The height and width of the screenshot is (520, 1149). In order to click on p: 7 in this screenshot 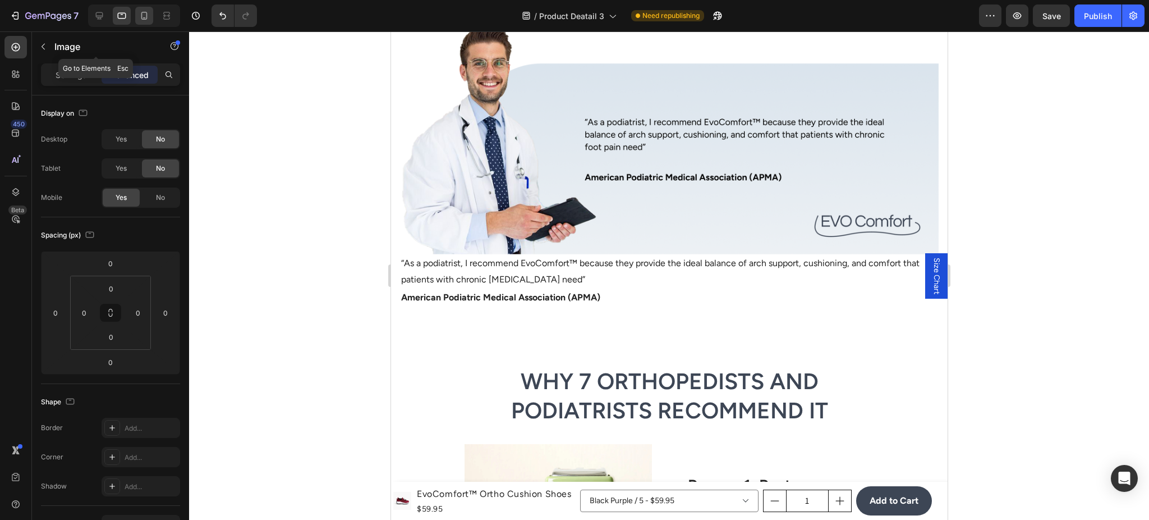, I will do `click(76, 16)`.